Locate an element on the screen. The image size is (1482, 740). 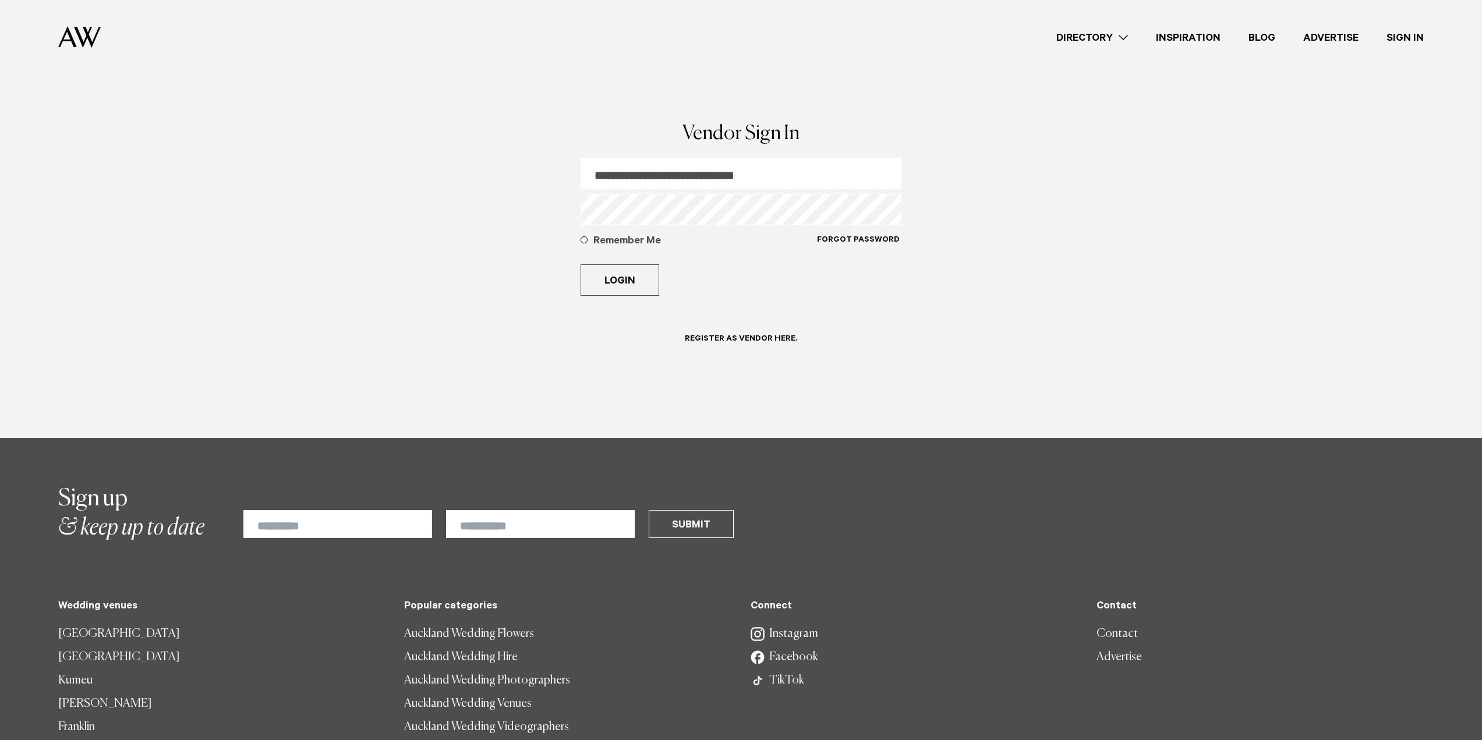
a: Auckland Wedding Venues is located at coordinates (568, 704).